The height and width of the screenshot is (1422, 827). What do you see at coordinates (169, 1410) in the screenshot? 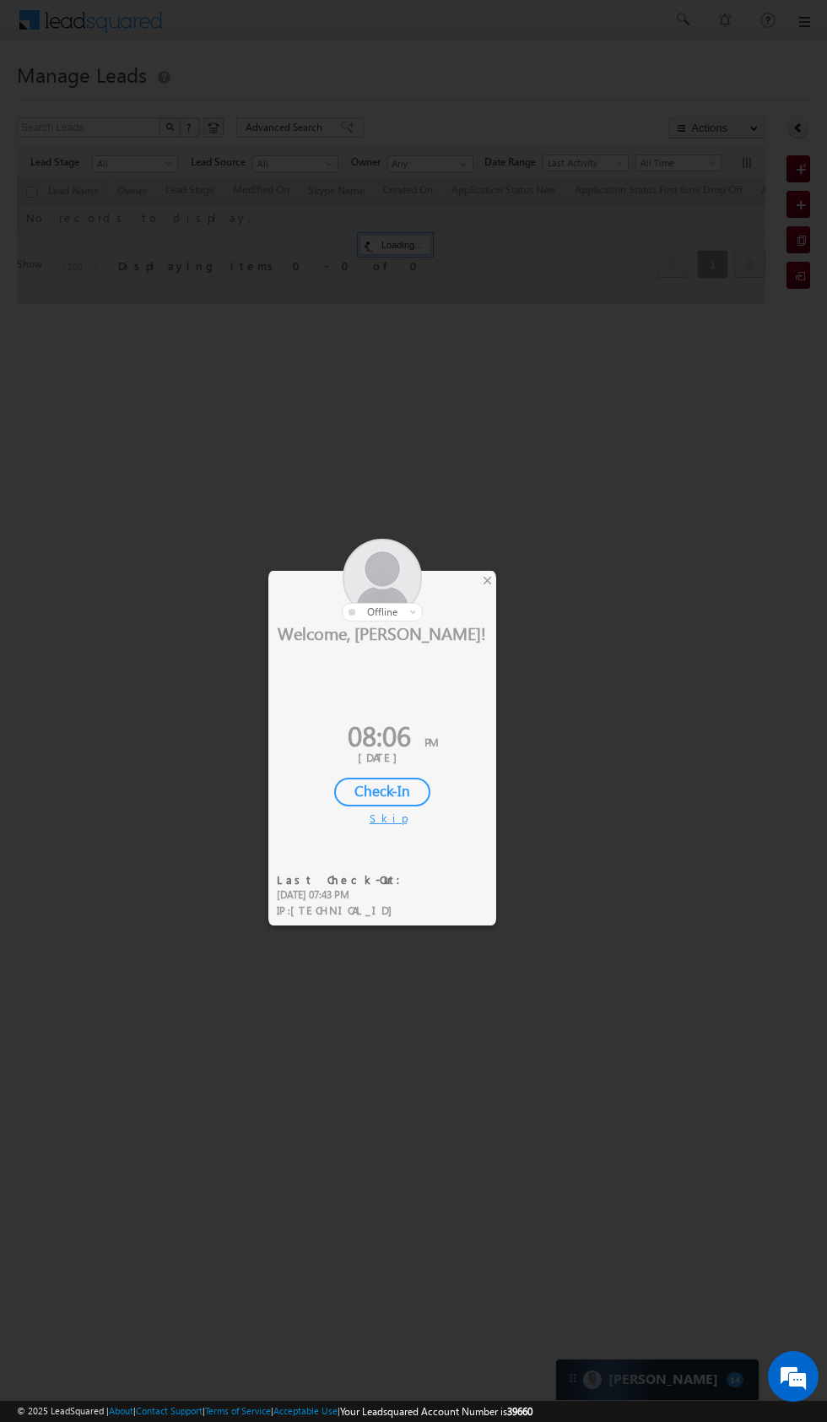
I see `a: Contact Support` at bounding box center [169, 1410].